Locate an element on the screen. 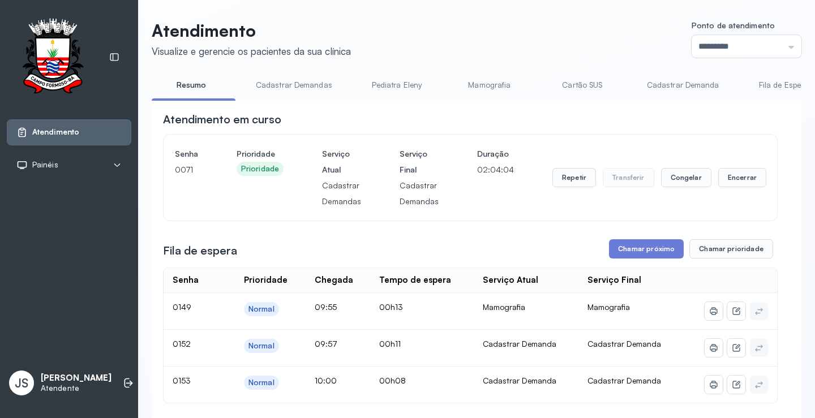 This screenshot has height=418, width=815. span: 0149 is located at coordinates (182, 307).